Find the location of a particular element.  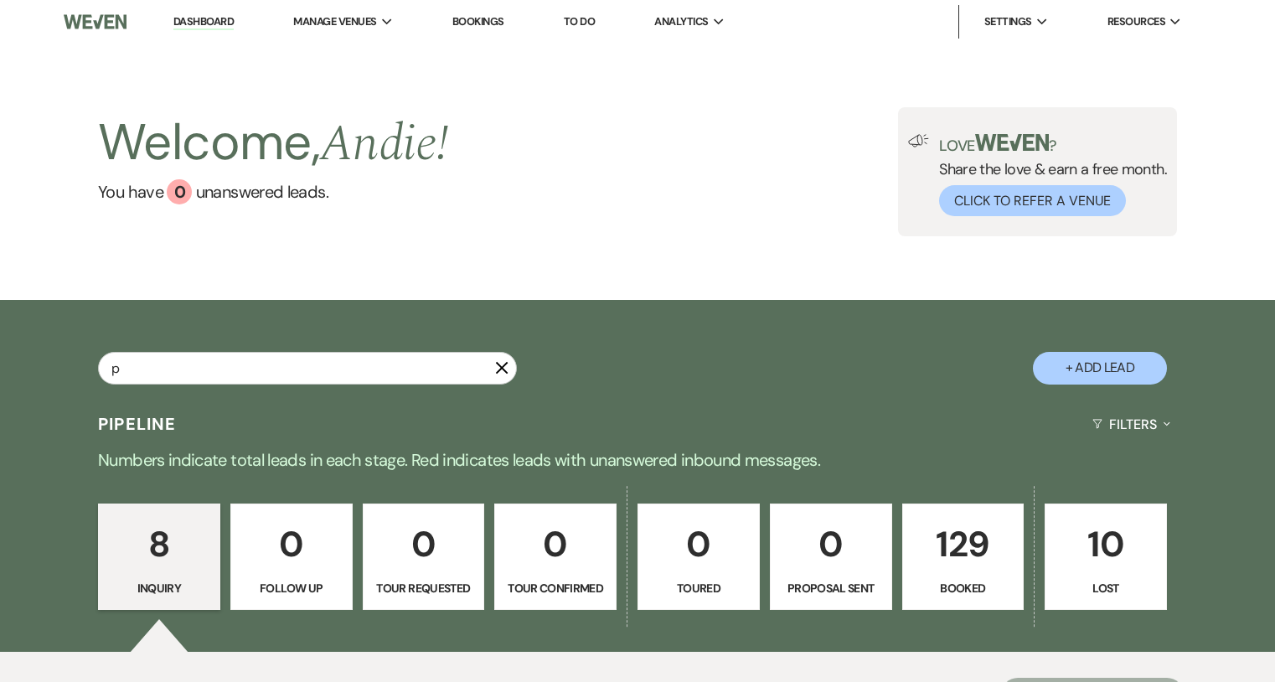

a: 0Follow Up is located at coordinates (291, 557).